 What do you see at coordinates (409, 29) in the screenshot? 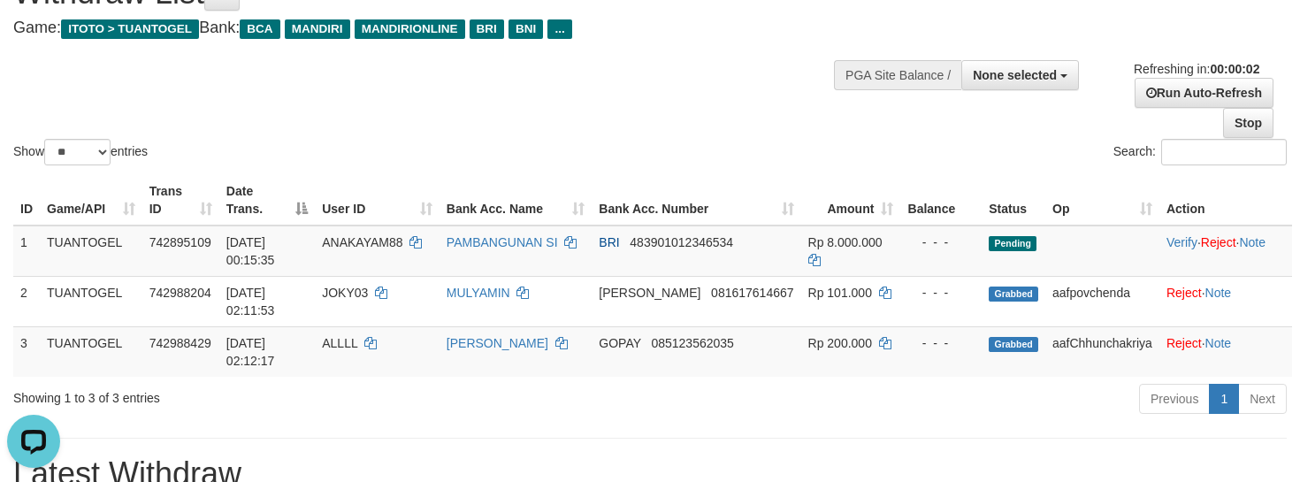
I see `span: MANDIRIONLINE` at bounding box center [409, 29].